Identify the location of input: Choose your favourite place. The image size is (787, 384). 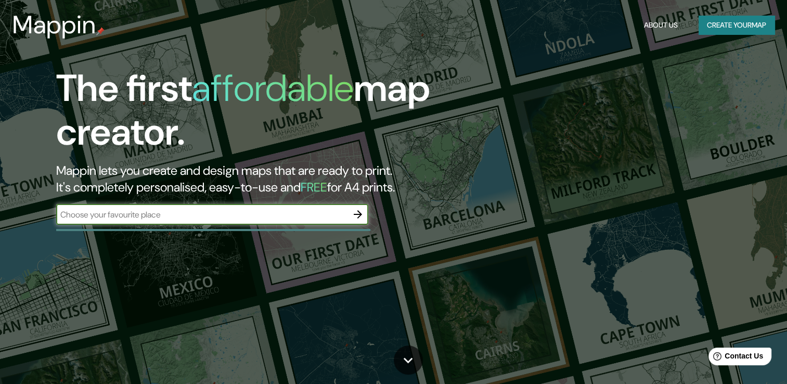
(202, 214).